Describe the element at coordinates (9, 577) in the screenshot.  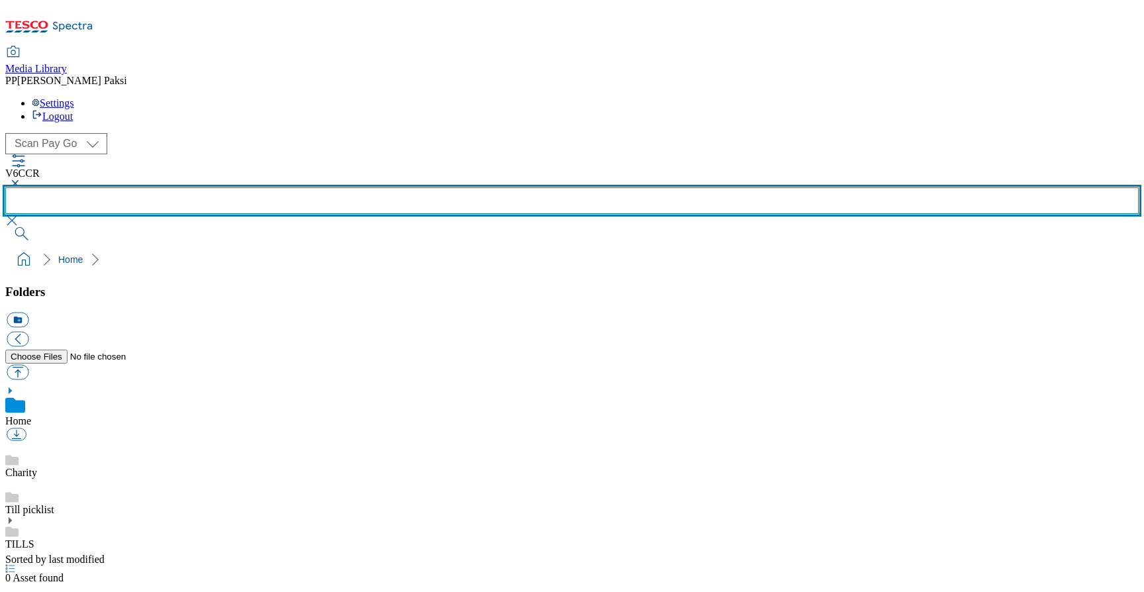
I see `span: 0` at that location.